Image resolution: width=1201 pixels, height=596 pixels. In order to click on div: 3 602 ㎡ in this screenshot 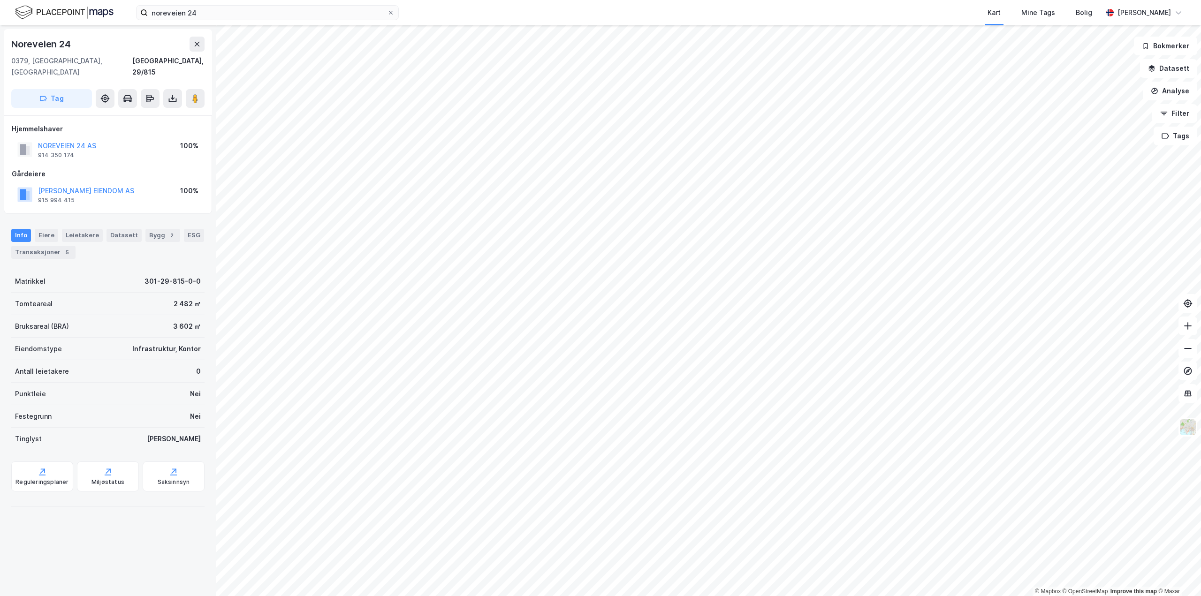, I will do `click(187, 326)`.